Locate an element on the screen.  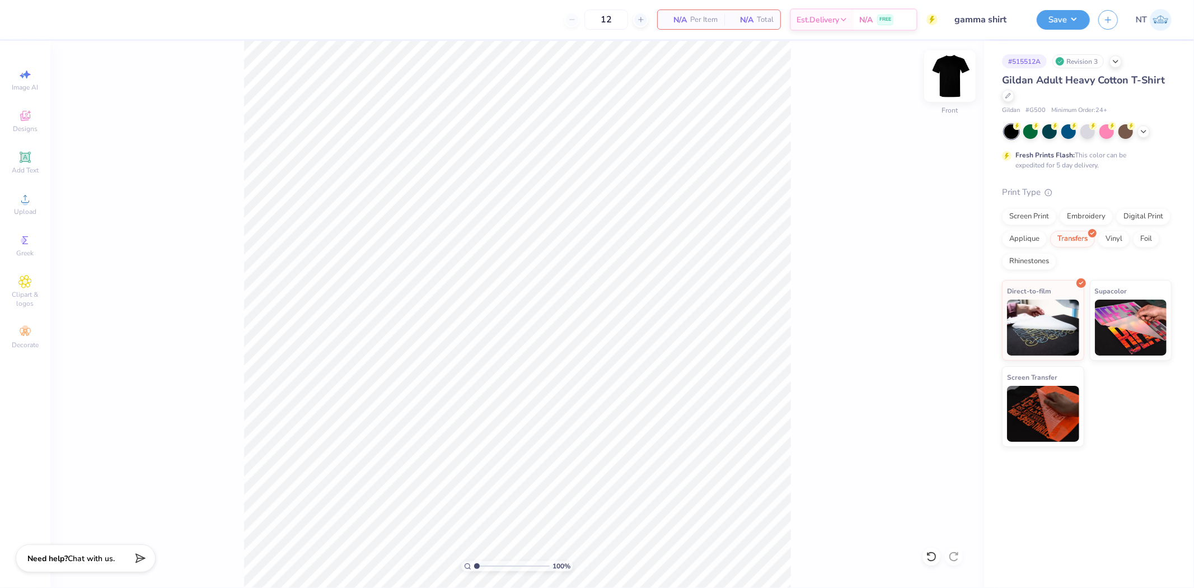
span: Clipart & logos is located at coordinates (25, 299).